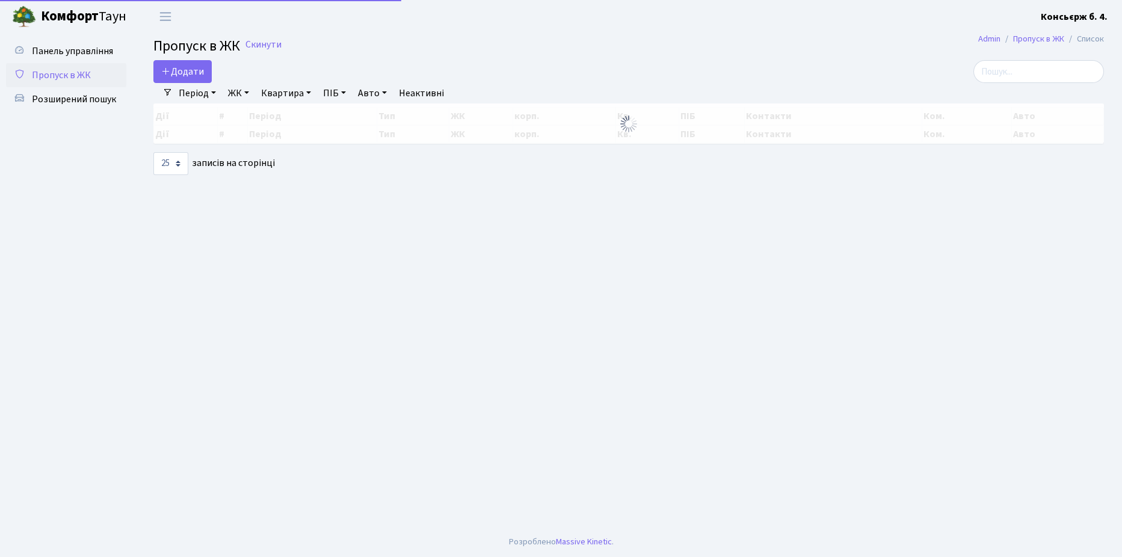  I want to click on span: Додати, so click(182, 72).